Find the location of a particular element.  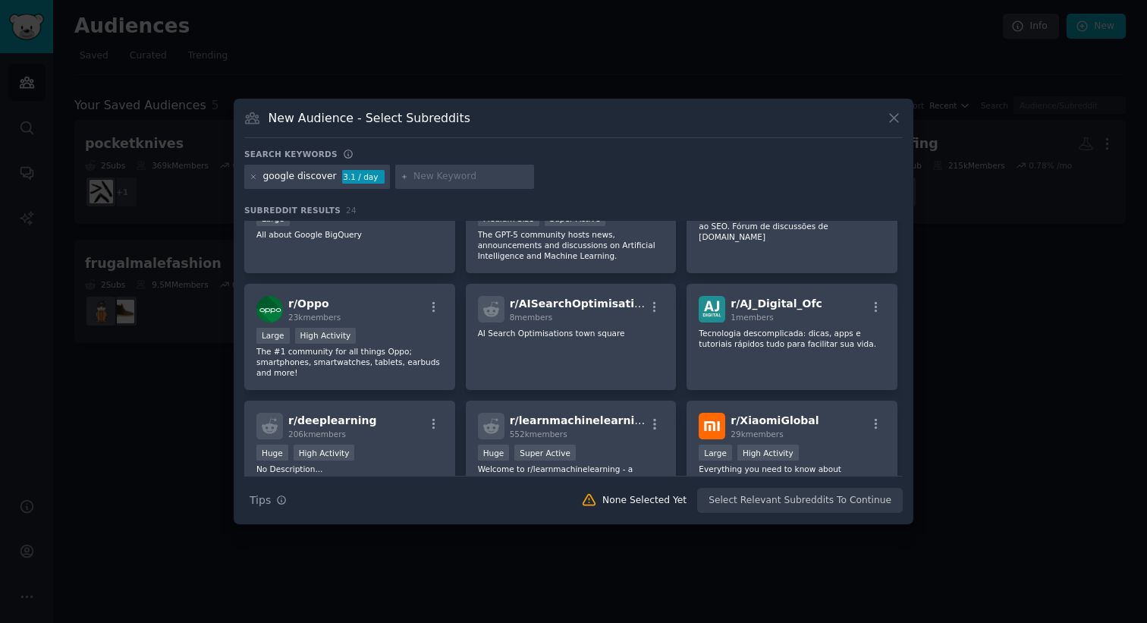

button: Tips is located at coordinates (268, 500).